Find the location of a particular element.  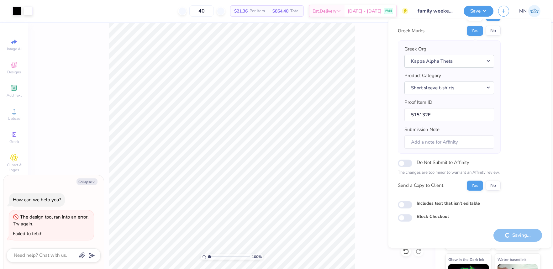

span: Add Text is located at coordinates (14, 95).